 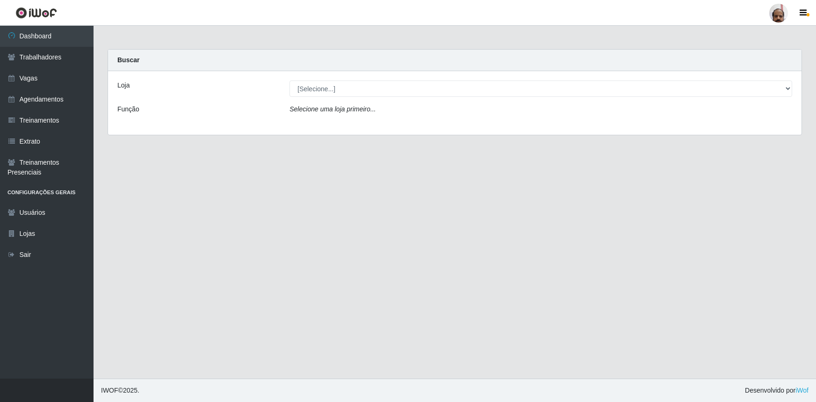 What do you see at coordinates (123, 85) in the screenshot?
I see `label: Loja` at bounding box center [123, 85].